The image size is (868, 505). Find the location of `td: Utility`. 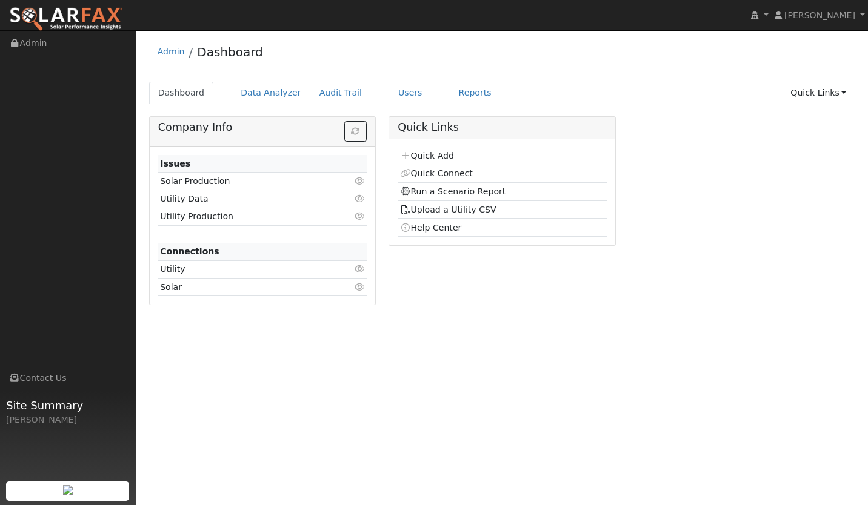

td: Utility is located at coordinates (245, 269).